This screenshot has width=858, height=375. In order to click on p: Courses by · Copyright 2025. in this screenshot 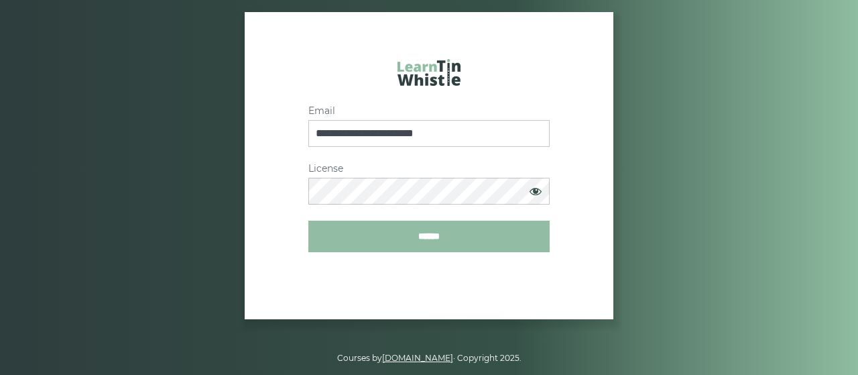, I will do `click(429, 358)`.